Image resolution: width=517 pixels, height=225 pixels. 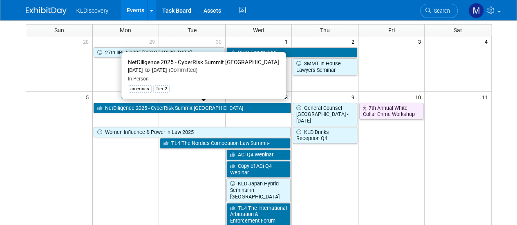 I want to click on span: 8, so click(x=288, y=97).